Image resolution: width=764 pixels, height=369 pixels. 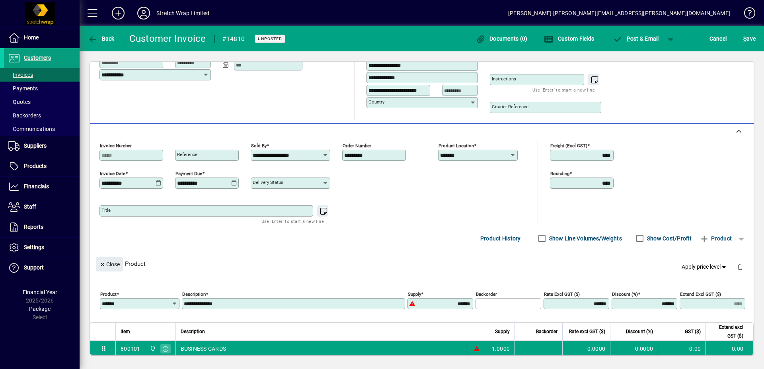 I want to click on a: Home, so click(x=42, y=38).